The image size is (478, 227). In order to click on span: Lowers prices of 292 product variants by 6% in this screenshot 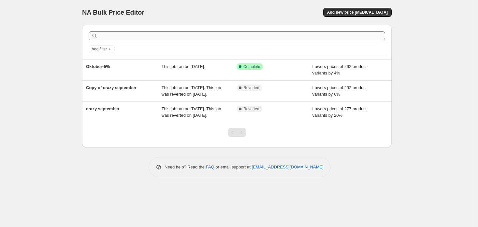, I will do `click(339, 91)`.